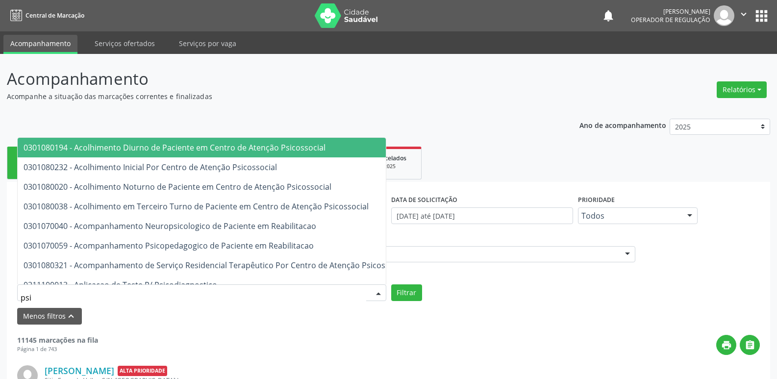  What do you see at coordinates (274, 79) in the screenshot?
I see `p: Acompanhamento` at bounding box center [274, 79].